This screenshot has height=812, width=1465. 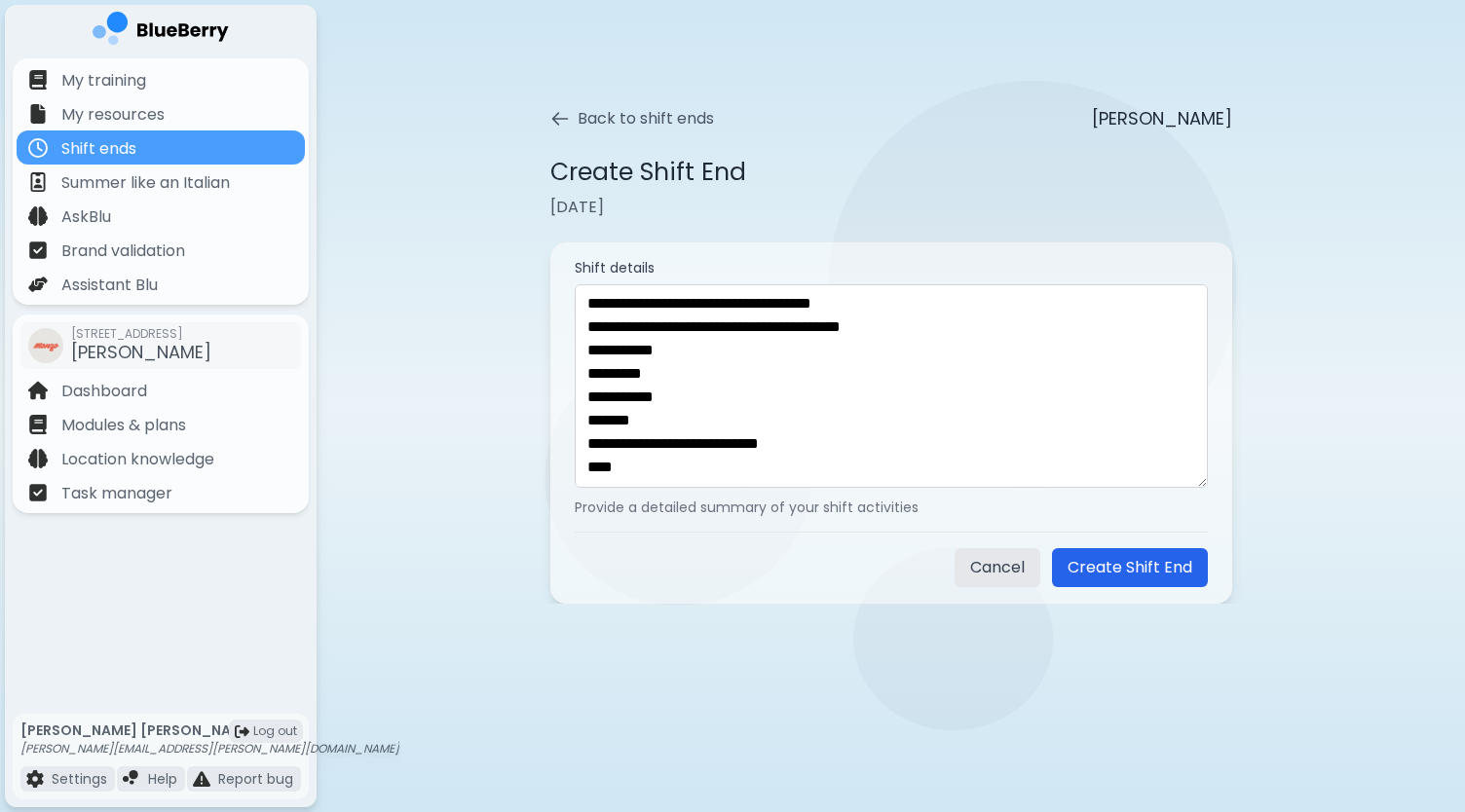 I want to click on img: company thumbnail, so click(x=46, y=346).